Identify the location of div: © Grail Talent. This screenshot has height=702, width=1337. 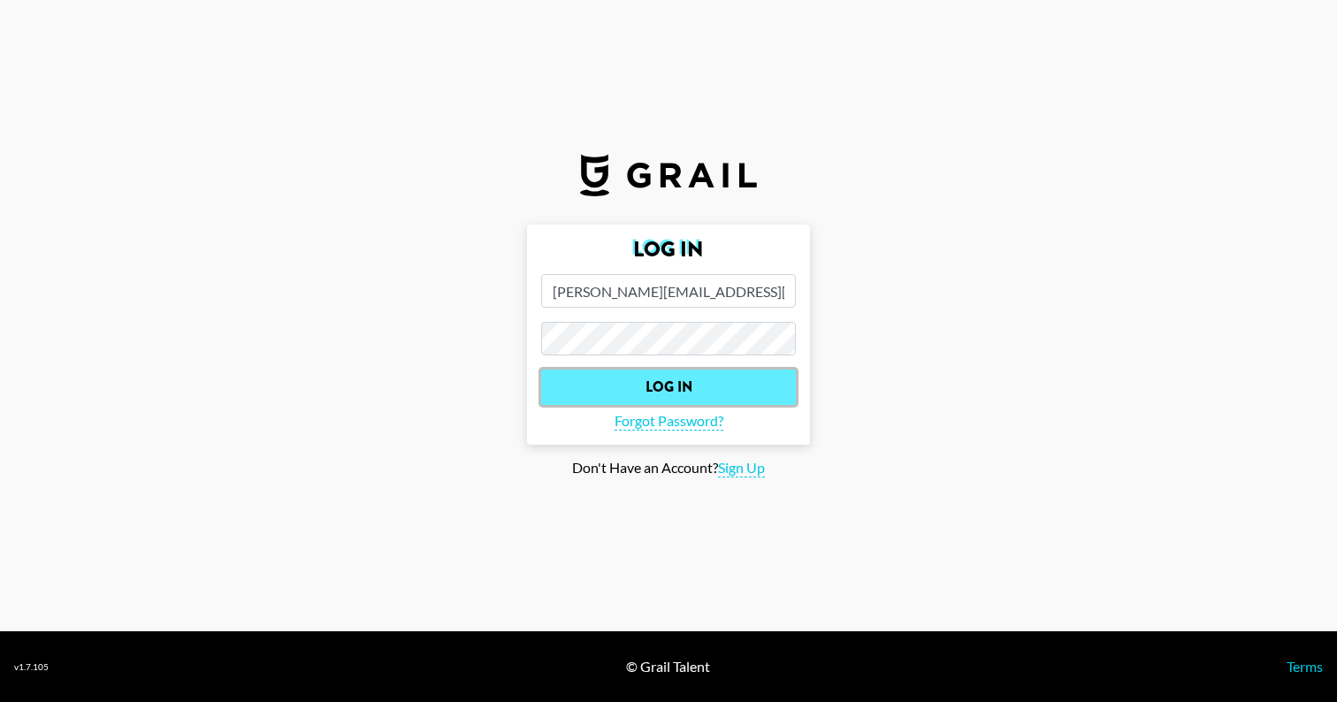
(667, 667).